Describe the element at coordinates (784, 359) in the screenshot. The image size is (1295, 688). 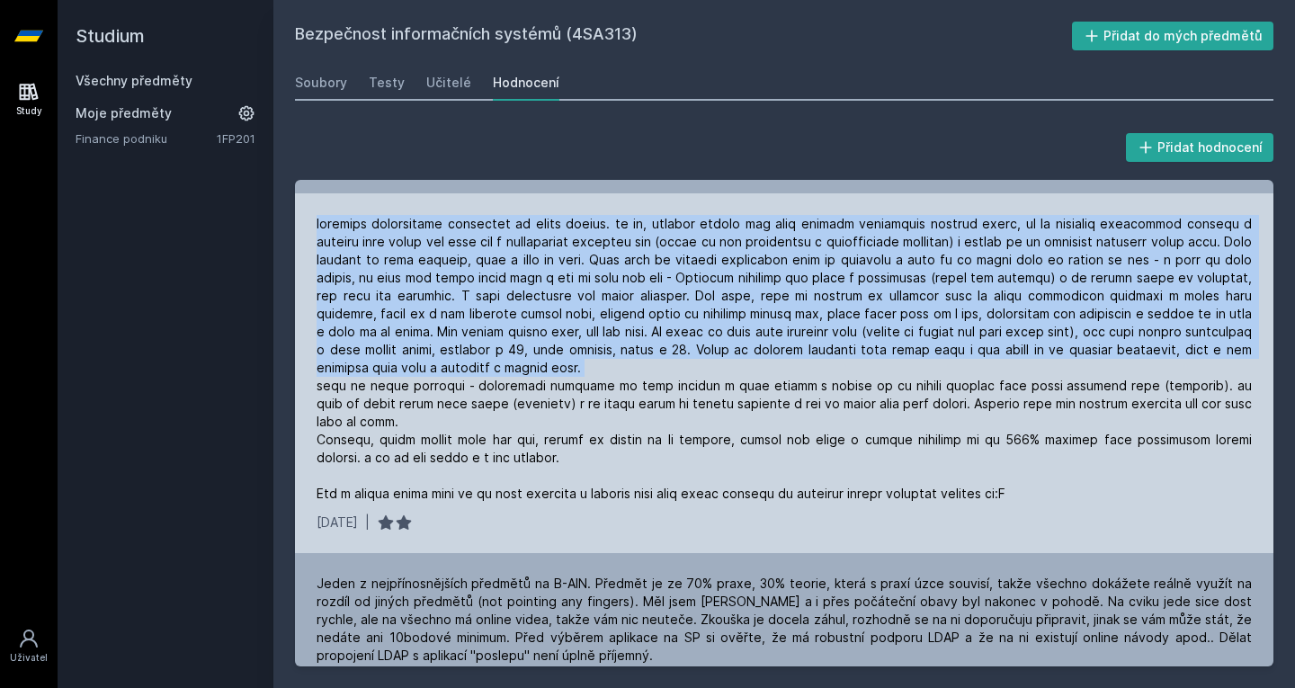
I see `div: loremips dolorsitame consectet ad elits doeius. te in, utlabor etdolo mag aliq enimadm veniamquis...` at that location.